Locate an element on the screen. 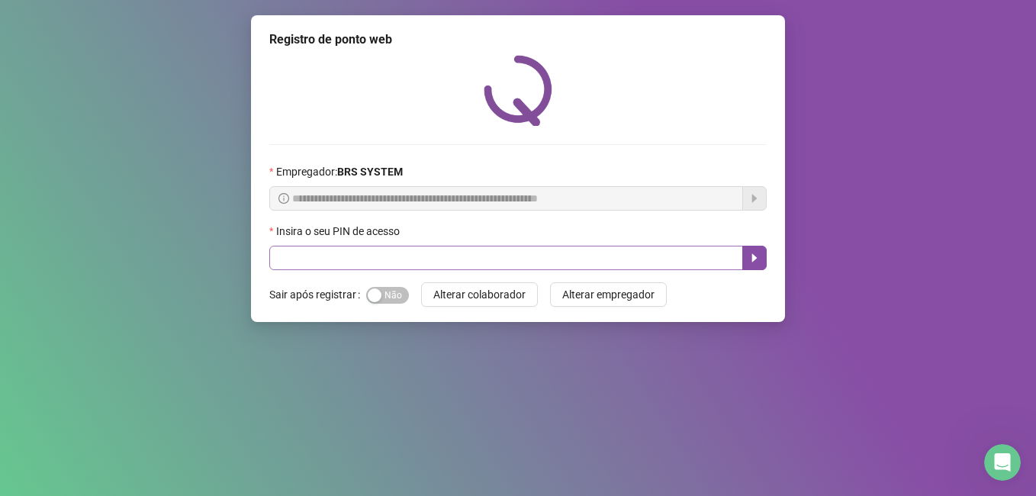 The image size is (1036, 496). span: Alterar empregador is located at coordinates (608, 295).